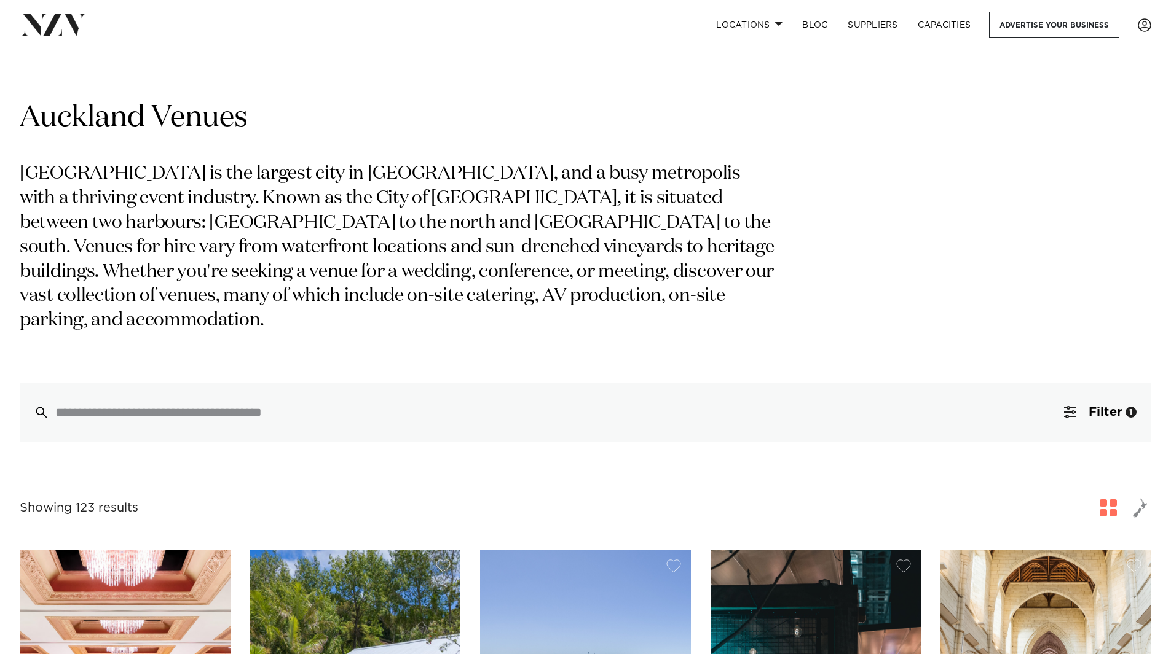 This screenshot has height=654, width=1171. Describe the element at coordinates (749, 25) in the screenshot. I see `a: Locations` at that location.